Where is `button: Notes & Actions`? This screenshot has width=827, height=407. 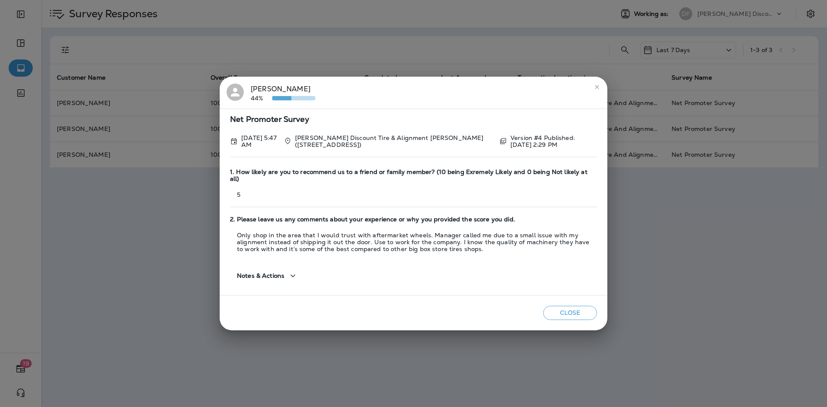 button: Notes & Actions is located at coordinates (268, 276).